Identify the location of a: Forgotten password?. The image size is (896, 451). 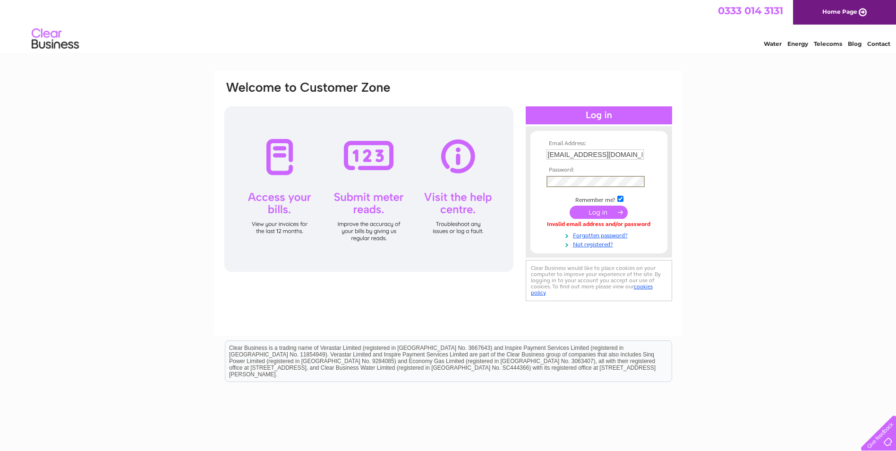
(600, 234).